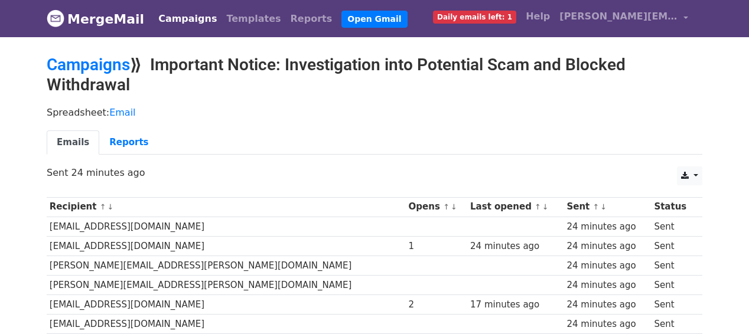  Describe the element at coordinates (374, 172) in the screenshot. I see `p: Sent 24 minutes ago` at that location.